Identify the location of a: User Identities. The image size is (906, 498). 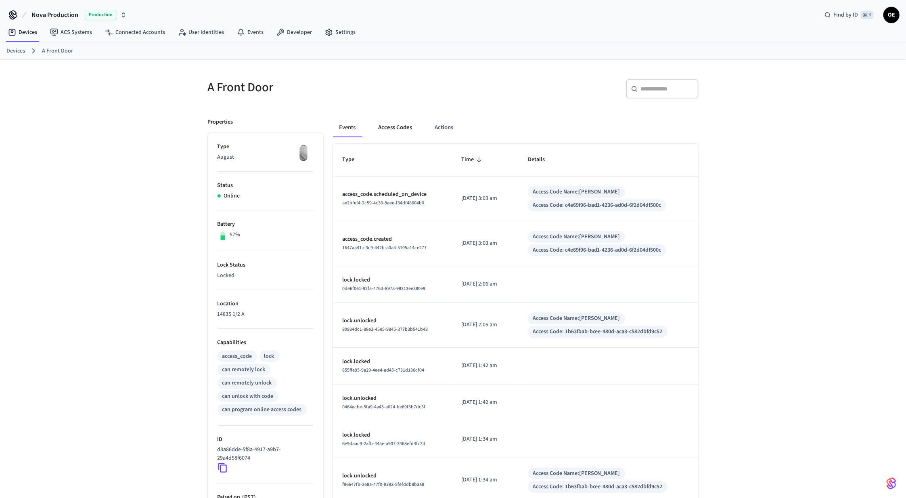
(201, 32).